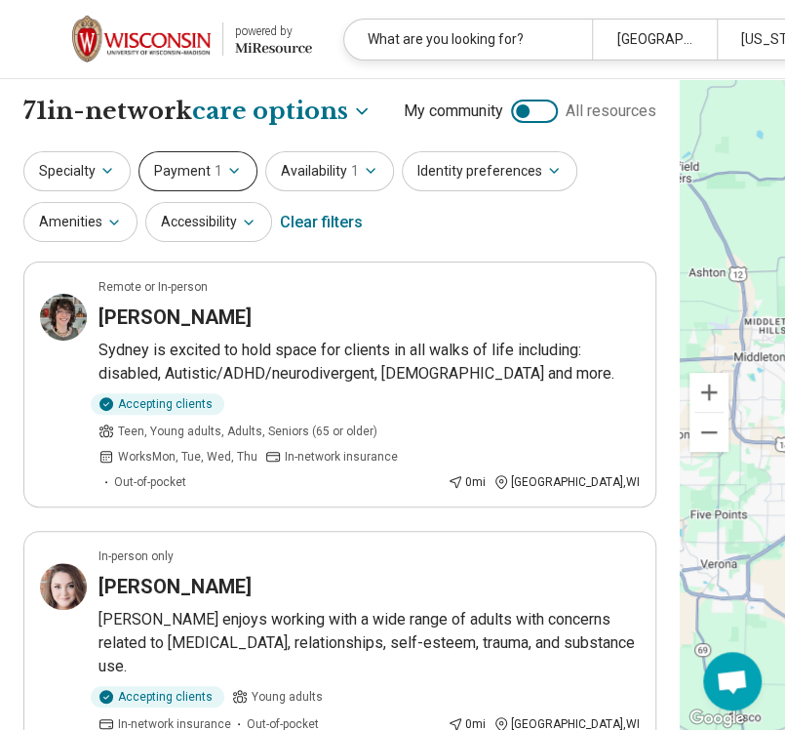 The width and height of the screenshot is (785, 730). Describe the element at coordinates (150, 482) in the screenshot. I see `span: Out-of-pocket` at that location.